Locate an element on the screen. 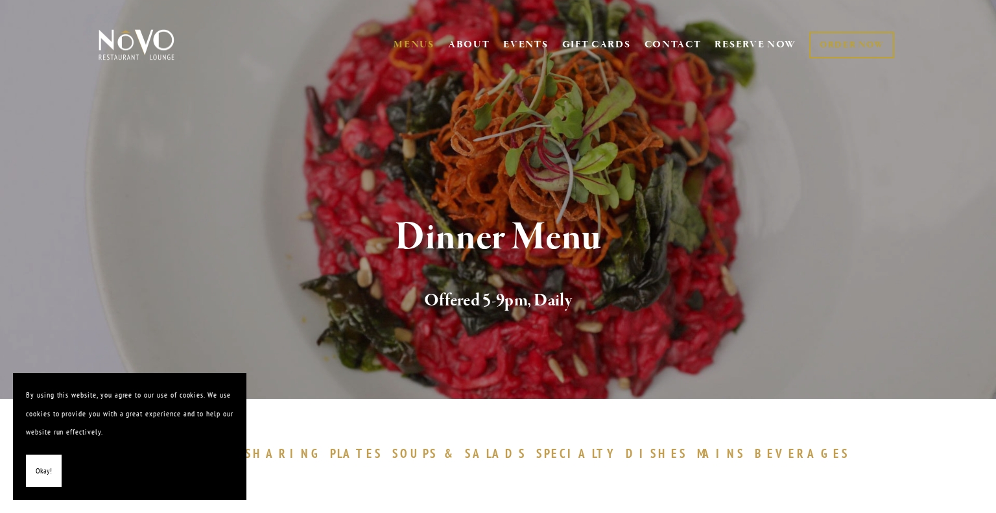  img: Novo Restaurant &amp; Lounge is located at coordinates (136, 45).